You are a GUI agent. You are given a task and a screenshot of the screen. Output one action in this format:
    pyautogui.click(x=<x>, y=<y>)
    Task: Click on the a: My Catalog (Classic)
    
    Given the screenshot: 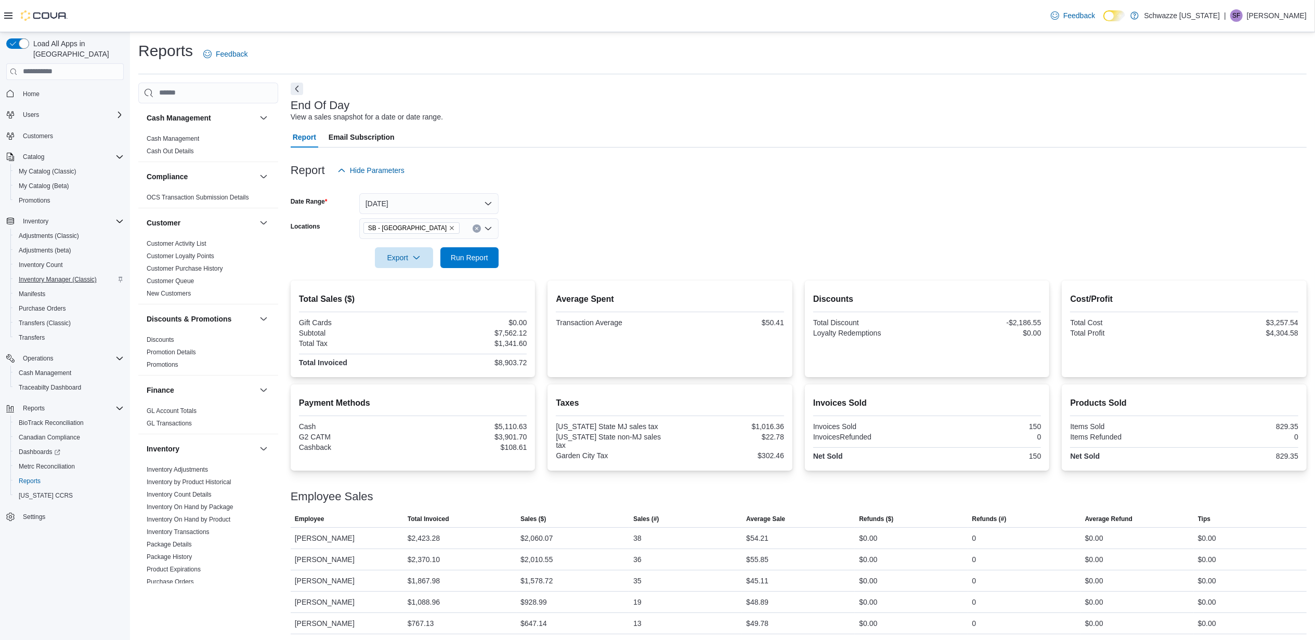 What is the action you would take?
    pyautogui.click(x=47, y=172)
    